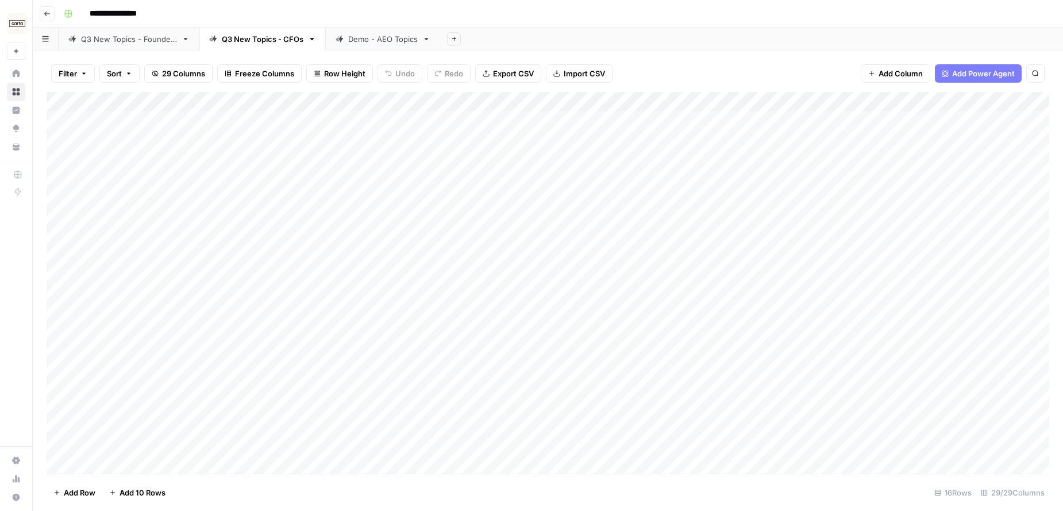  I want to click on button: Undo, so click(400, 74).